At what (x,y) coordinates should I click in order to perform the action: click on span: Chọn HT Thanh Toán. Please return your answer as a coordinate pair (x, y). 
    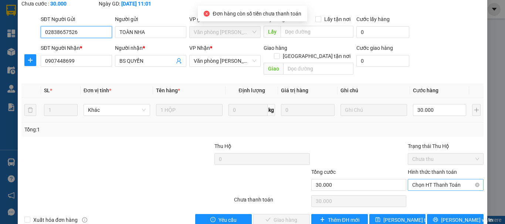
    Looking at the image, I should click on (445, 185).